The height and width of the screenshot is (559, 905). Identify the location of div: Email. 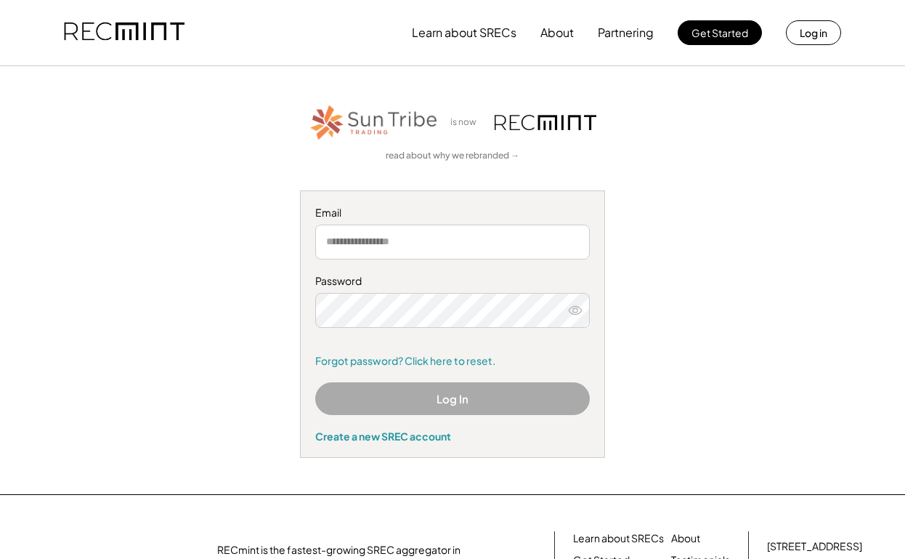
(453, 213).